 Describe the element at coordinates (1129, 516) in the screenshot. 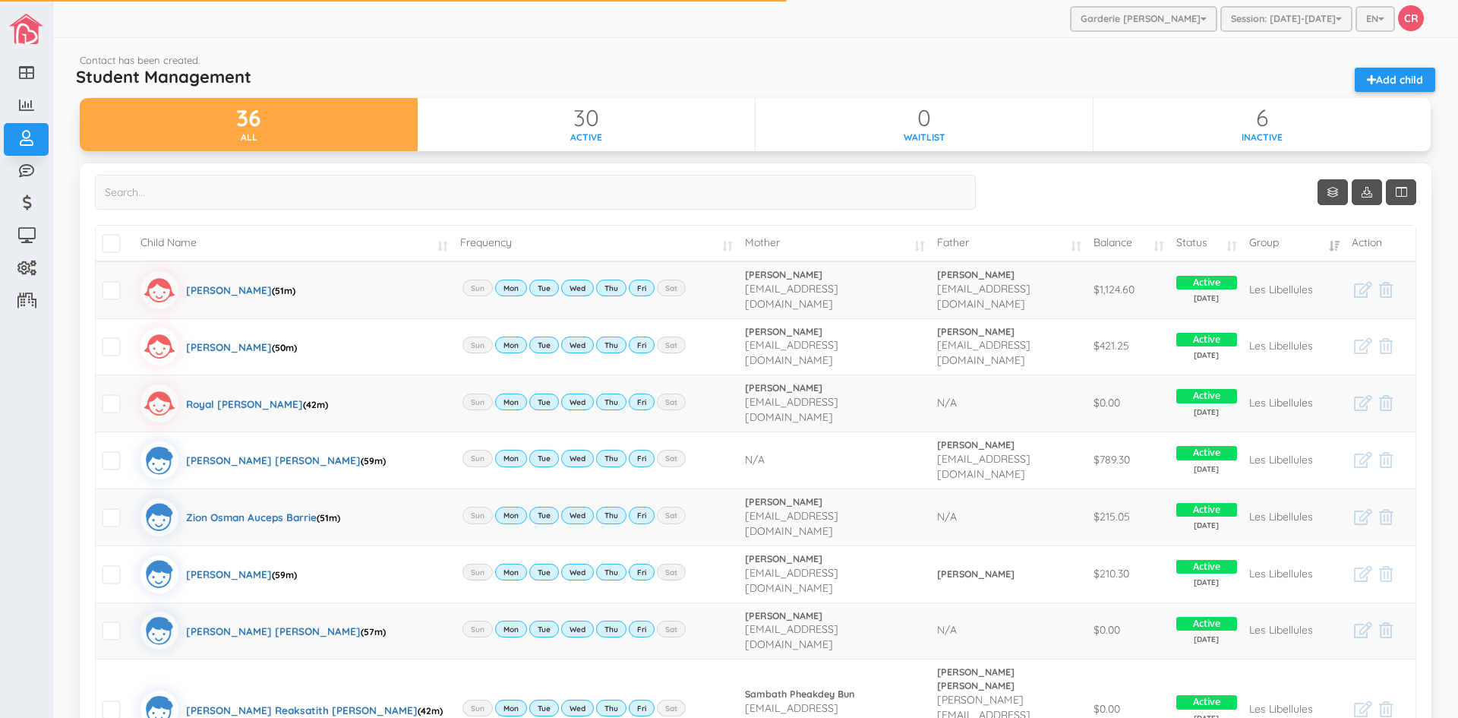

I see `td: $215.05` at that location.